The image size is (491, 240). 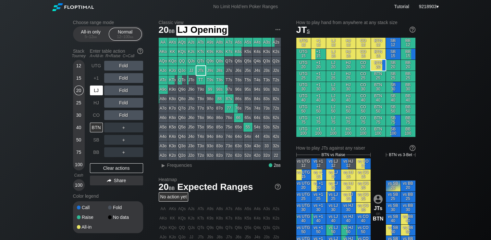 I want to click on div: T7o, so click(x=201, y=108).